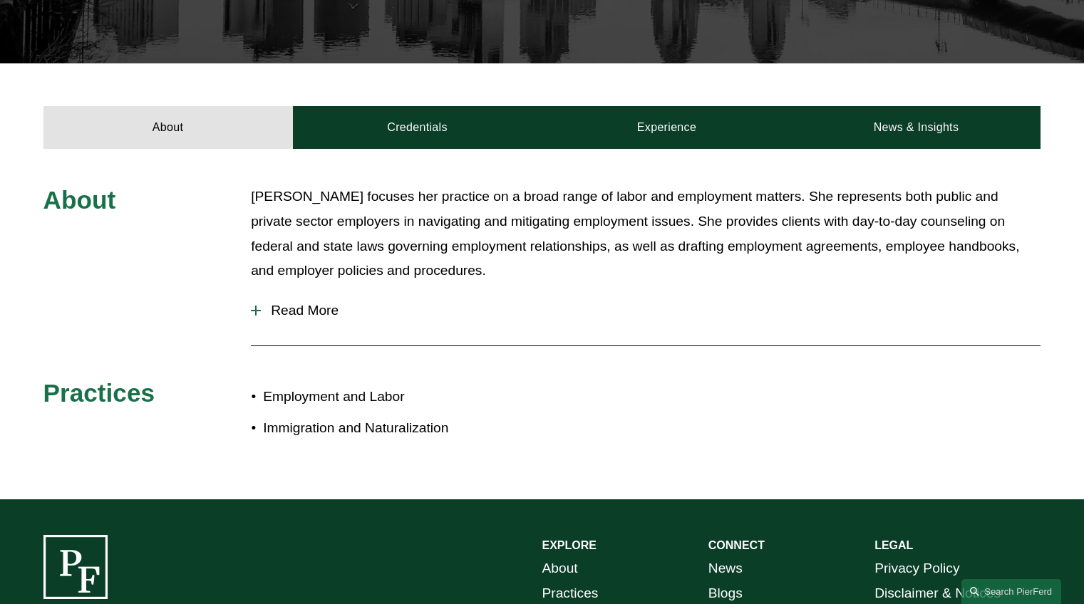 This screenshot has height=604, width=1084. What do you see at coordinates (1011, 591) in the screenshot?
I see `a: Search this site` at bounding box center [1011, 591].